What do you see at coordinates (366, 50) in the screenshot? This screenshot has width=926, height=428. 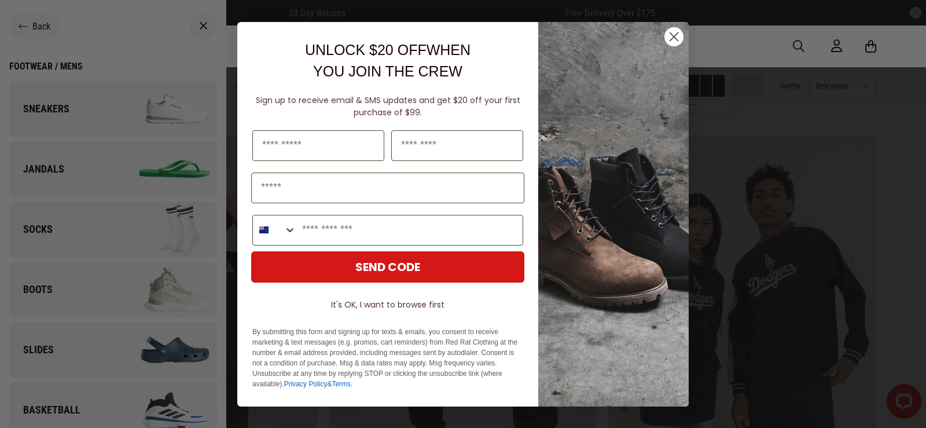 I see `span: UNLOCK $20 OFF` at bounding box center [366, 50].